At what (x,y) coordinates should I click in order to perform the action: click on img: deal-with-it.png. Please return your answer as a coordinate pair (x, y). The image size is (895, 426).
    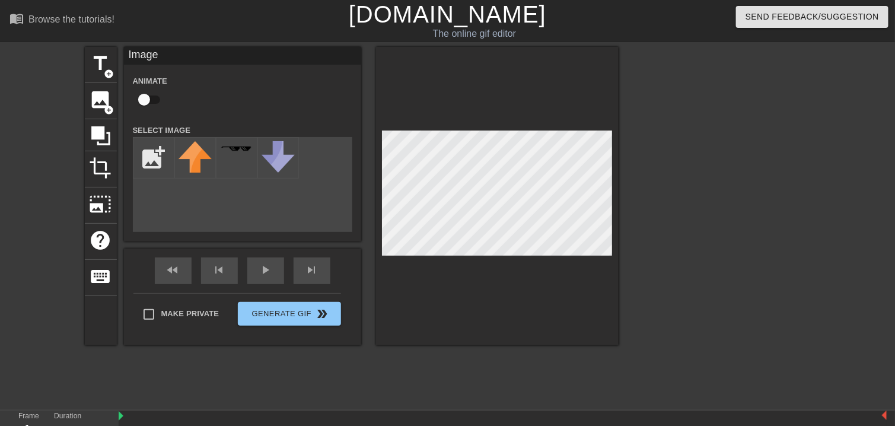
    Looking at the image, I should click on (237, 148).